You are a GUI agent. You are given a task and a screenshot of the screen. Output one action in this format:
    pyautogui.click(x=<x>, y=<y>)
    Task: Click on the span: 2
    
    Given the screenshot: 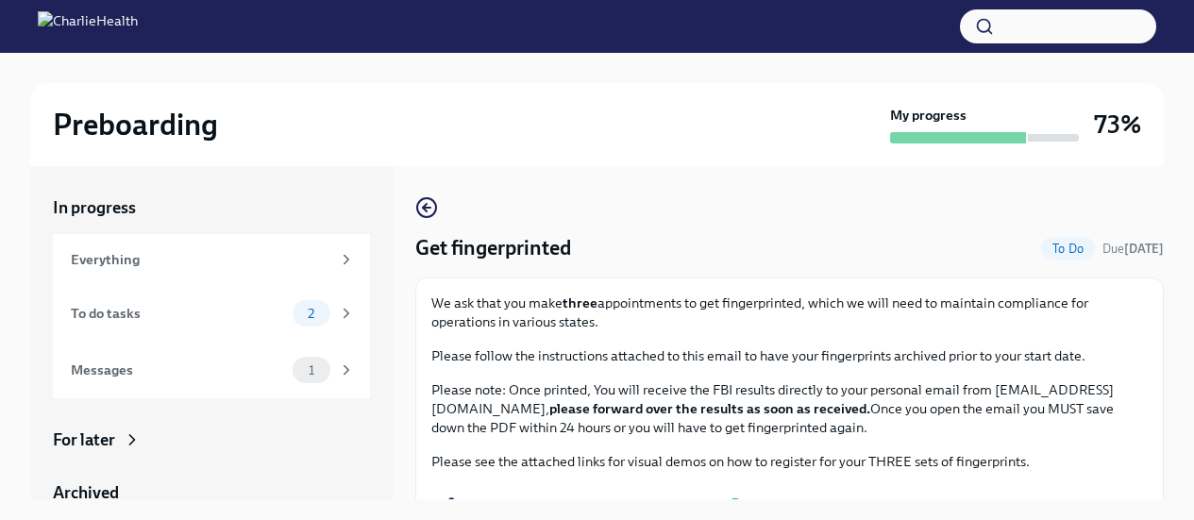 What is the action you would take?
    pyautogui.click(x=311, y=313)
    